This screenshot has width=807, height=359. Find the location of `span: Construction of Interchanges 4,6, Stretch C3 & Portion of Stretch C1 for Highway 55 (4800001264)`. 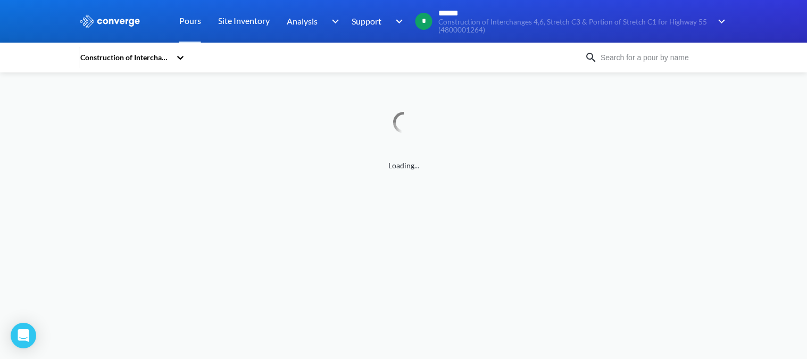

span: Construction of Interchanges 4,6, Stretch C3 & Portion of Stretch C1 for Highway 55 (4800001264) is located at coordinates (575, 26).